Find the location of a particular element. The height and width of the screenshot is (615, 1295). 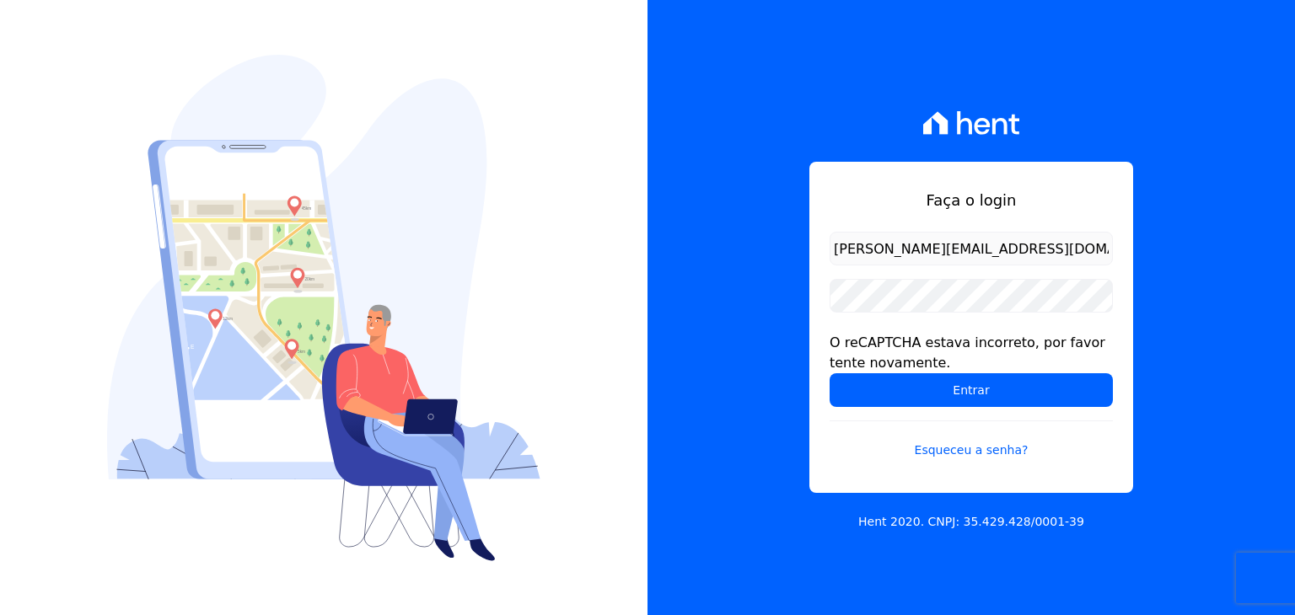

div: O reCAPTCHA estava incorreto, por favor tente novamente. is located at coordinates (971, 353).